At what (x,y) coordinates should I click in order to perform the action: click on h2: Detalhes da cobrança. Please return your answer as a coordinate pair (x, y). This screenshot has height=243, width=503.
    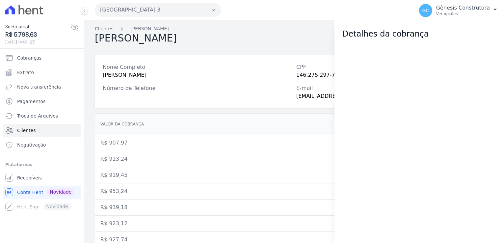
    Looking at the image, I should click on (419, 34).